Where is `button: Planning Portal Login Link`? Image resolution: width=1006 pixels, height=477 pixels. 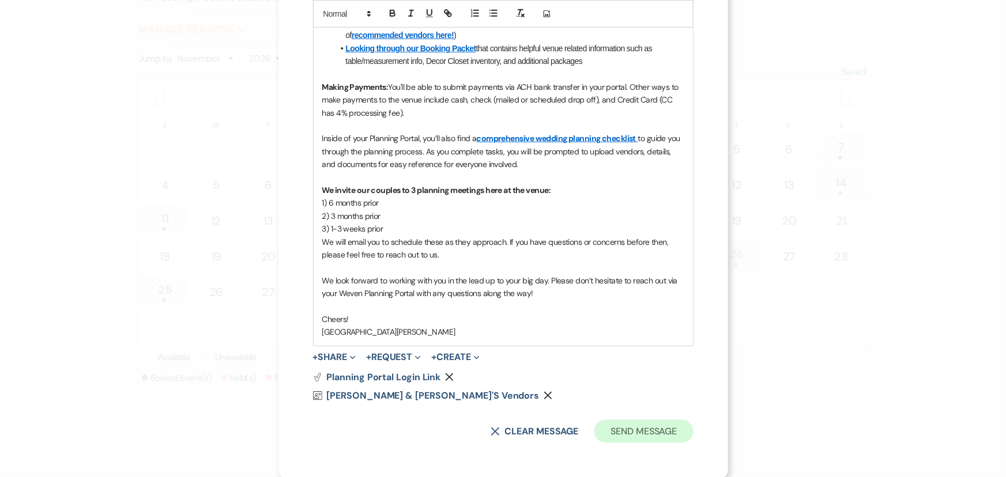 button: Planning Portal Login Link is located at coordinates (377, 378).